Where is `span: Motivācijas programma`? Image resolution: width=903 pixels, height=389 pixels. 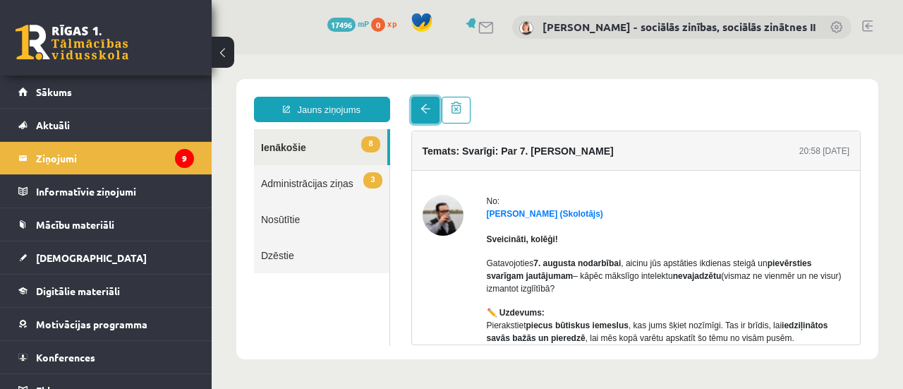
span: Motivācijas programma is located at coordinates (92, 324).